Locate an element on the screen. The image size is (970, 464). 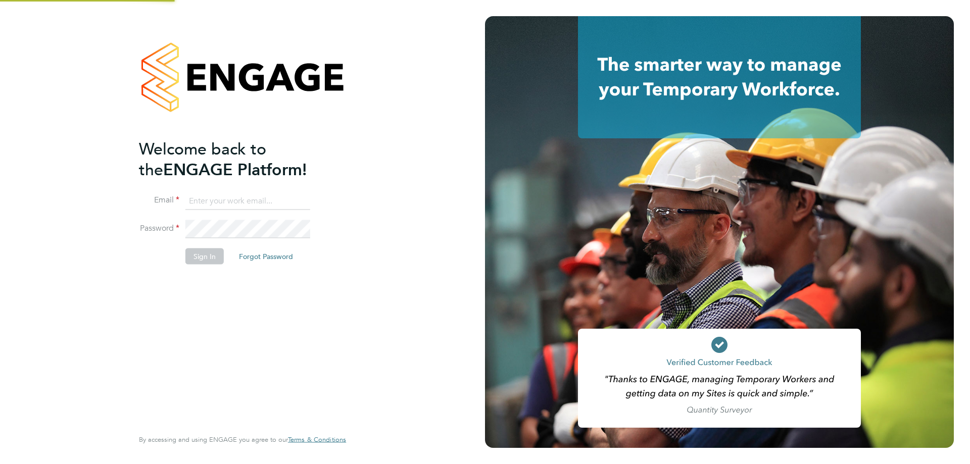
span: Welcome back to the is located at coordinates (203, 159).